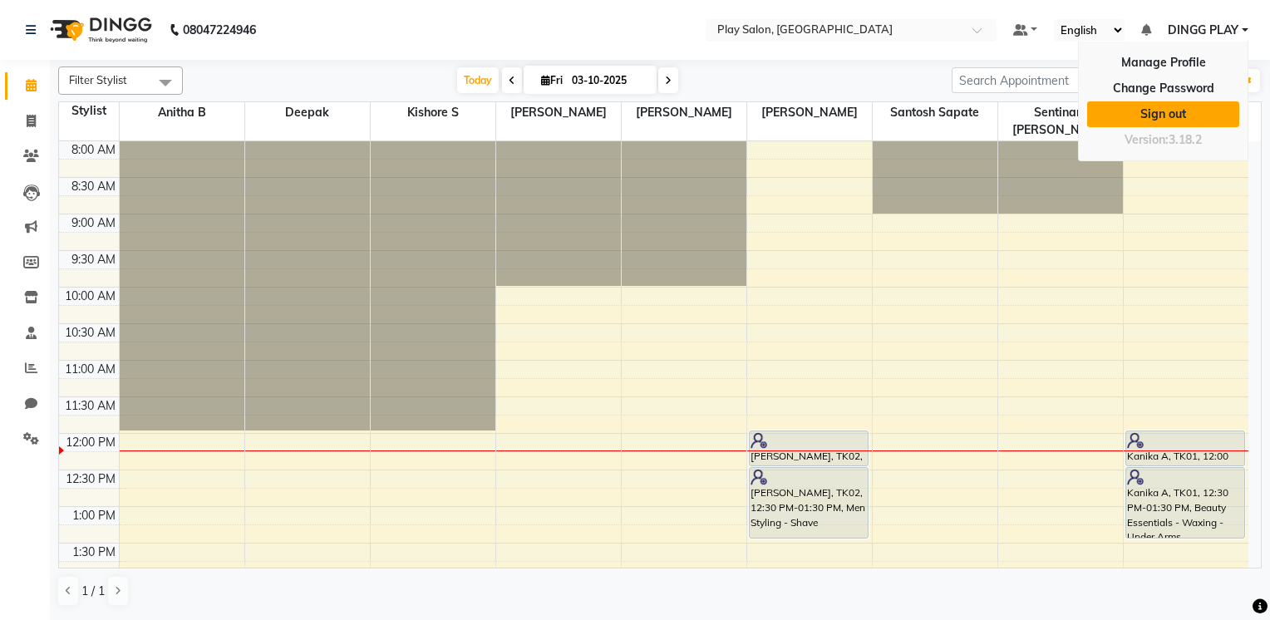 This screenshot has width=1270, height=620. I want to click on input: Search Appointment, so click(1024, 80).